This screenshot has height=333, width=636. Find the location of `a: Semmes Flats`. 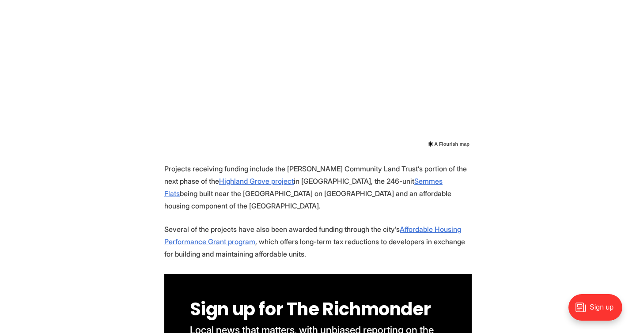

a: Semmes Flats is located at coordinates (303, 187).